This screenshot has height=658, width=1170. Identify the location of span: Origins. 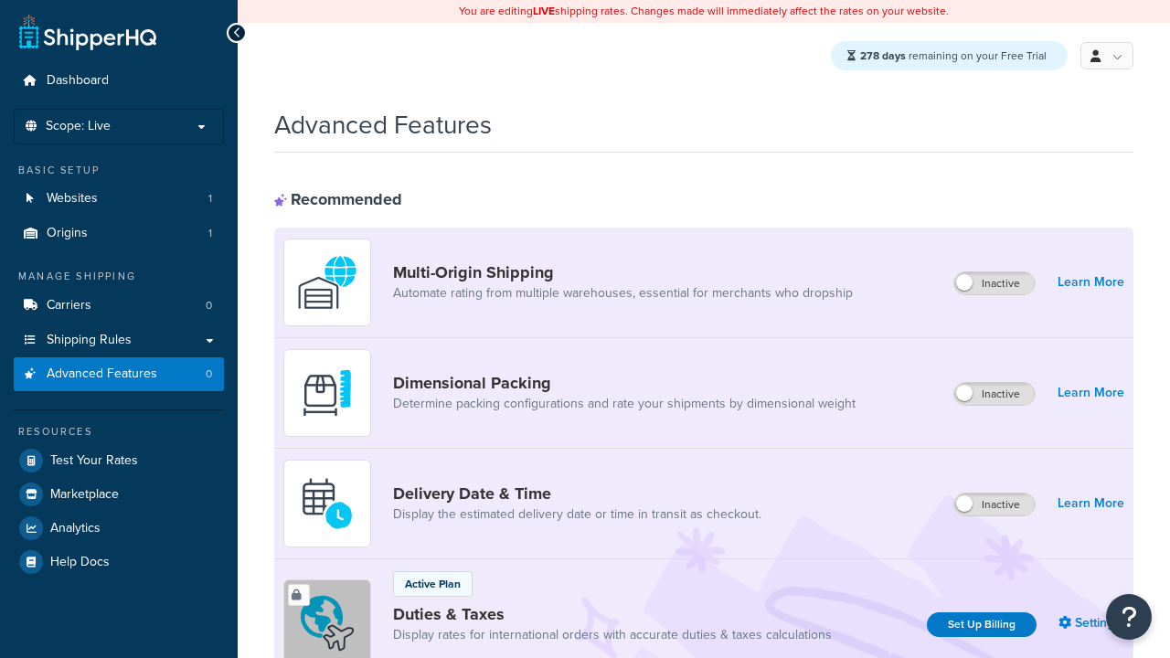
(67, 233).